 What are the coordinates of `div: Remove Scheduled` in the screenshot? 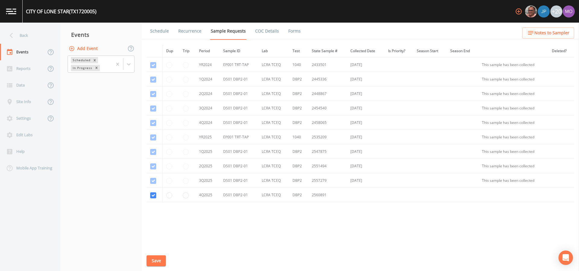 It's located at (95, 60).